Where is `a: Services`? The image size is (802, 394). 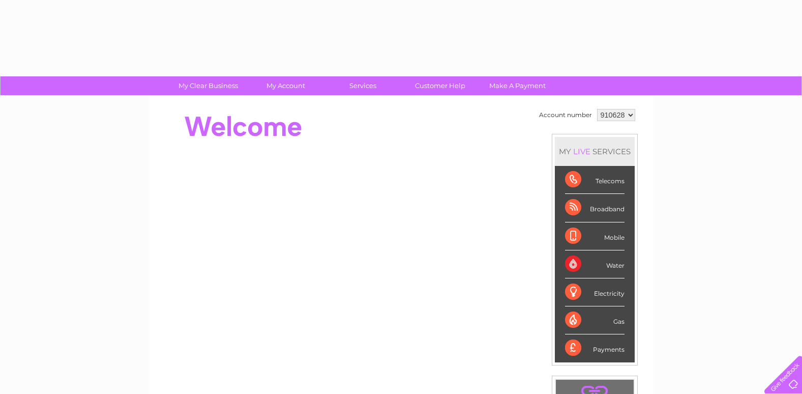
a: Services is located at coordinates (362, 85).